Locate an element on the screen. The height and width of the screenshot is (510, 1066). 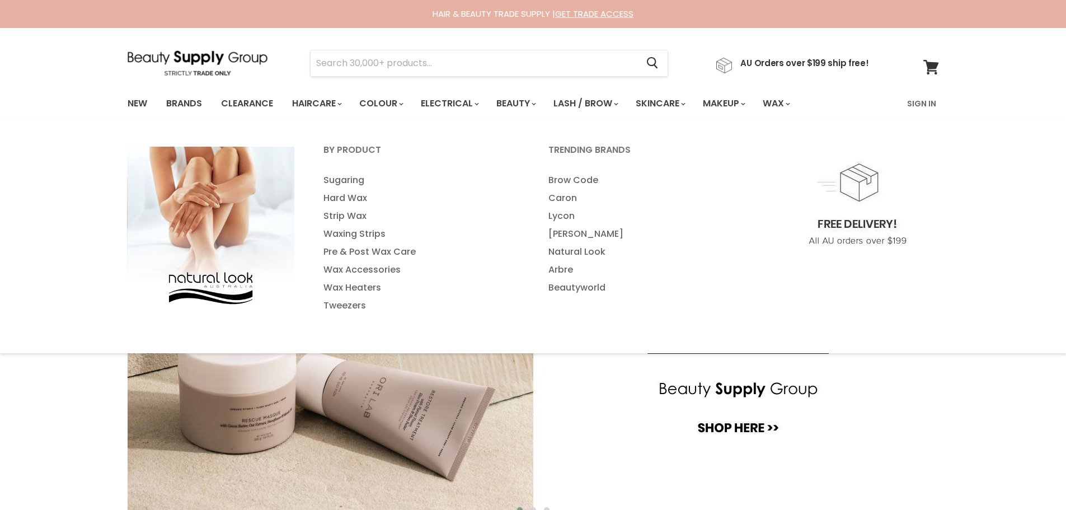
a: Arbre is located at coordinates (646, 270).